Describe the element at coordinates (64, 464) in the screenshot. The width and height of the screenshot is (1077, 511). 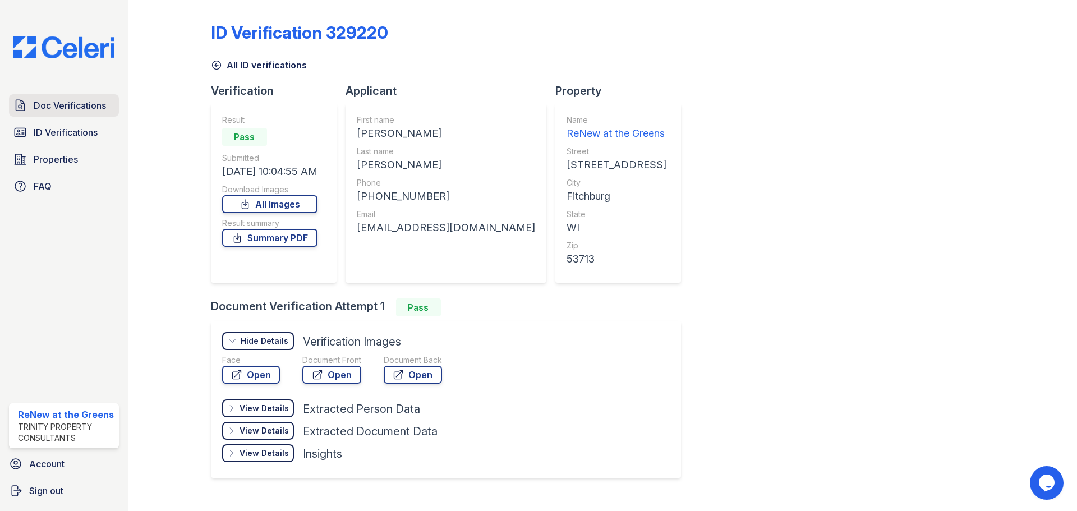
I see `a: Account` at that location.